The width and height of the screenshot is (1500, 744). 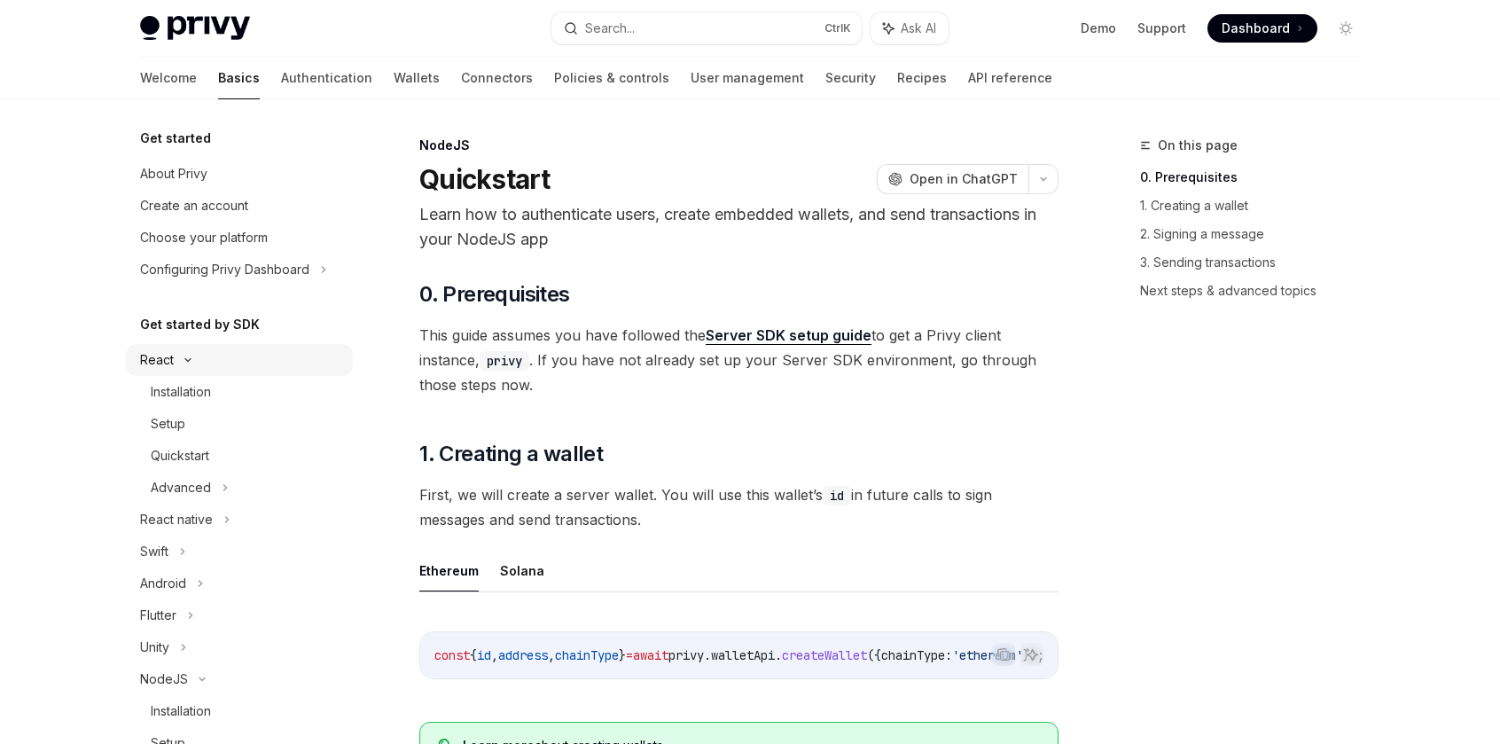 I want to click on a: 2. Signing a message, so click(x=1257, y=234).